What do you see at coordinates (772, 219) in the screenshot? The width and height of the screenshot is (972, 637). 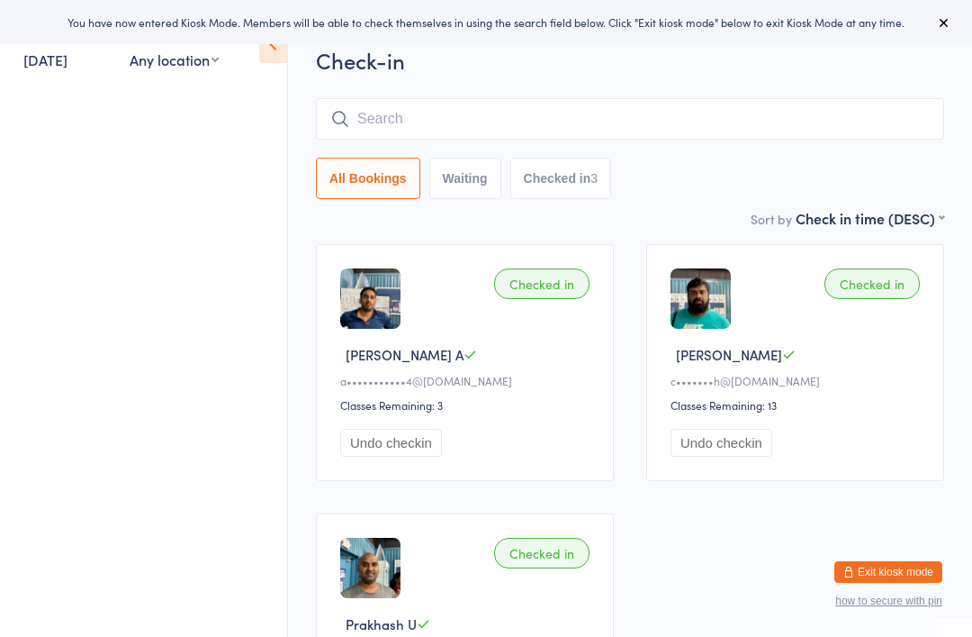 I see `label: Sort by` at bounding box center [772, 219].